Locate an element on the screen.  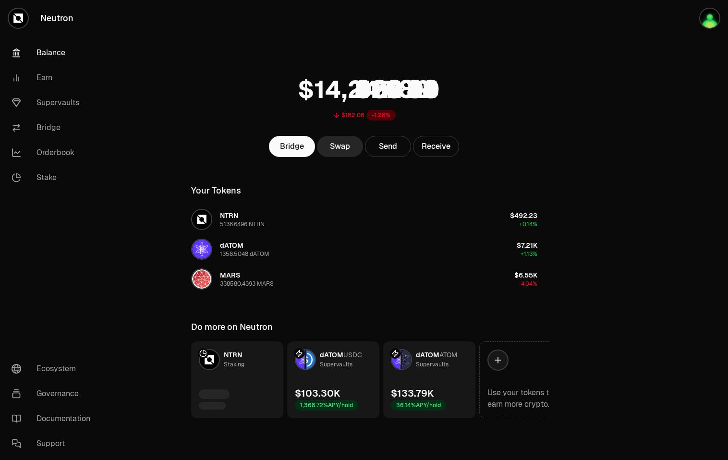
a: dATOM LogoUSDC LogodATOMUSDCSupervaults$103.30K1,368.72%APY/hold is located at coordinates (333, 380).